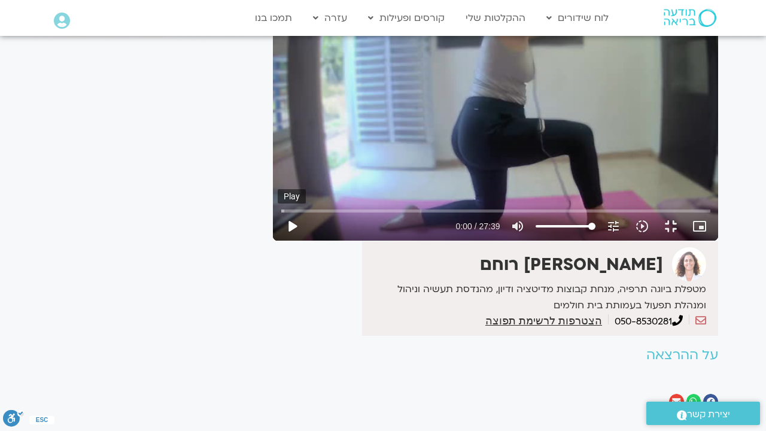 This screenshot has width=766, height=431. What do you see at coordinates (694, 401) in the screenshot?
I see `div: שיתוף ב whatsapp` at bounding box center [694, 401].